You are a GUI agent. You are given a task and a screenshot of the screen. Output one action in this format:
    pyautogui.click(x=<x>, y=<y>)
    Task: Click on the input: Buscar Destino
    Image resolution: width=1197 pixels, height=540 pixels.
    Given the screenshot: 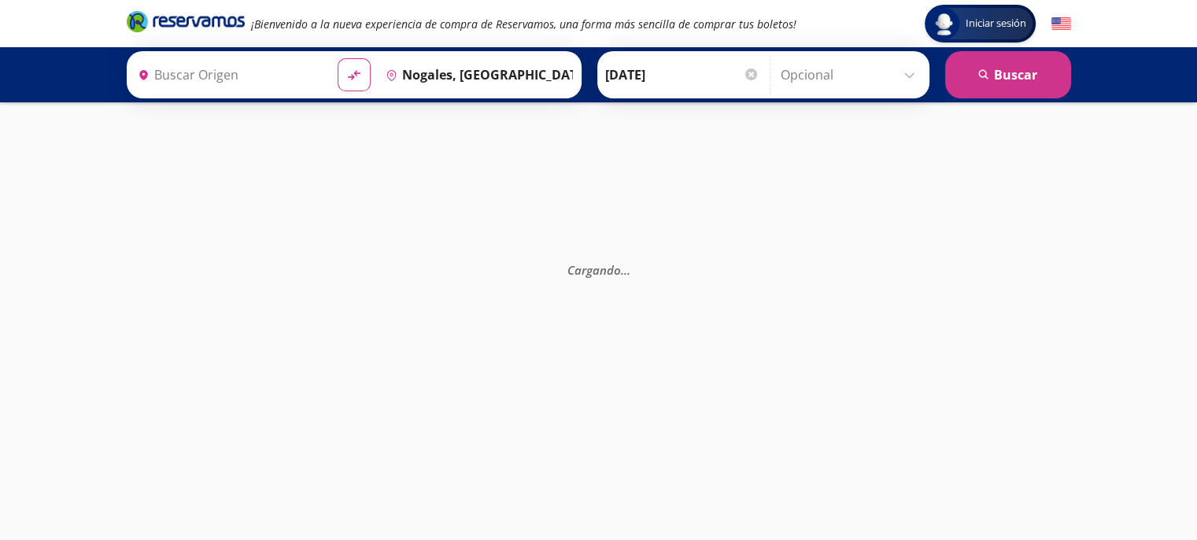 What is the action you would take?
    pyautogui.click(x=476, y=75)
    